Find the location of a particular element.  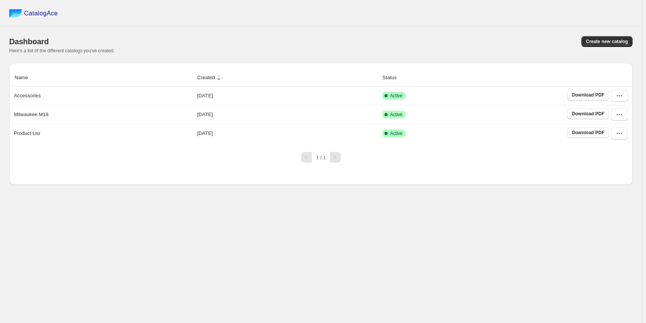

span: CatalogAce is located at coordinates (41, 13).